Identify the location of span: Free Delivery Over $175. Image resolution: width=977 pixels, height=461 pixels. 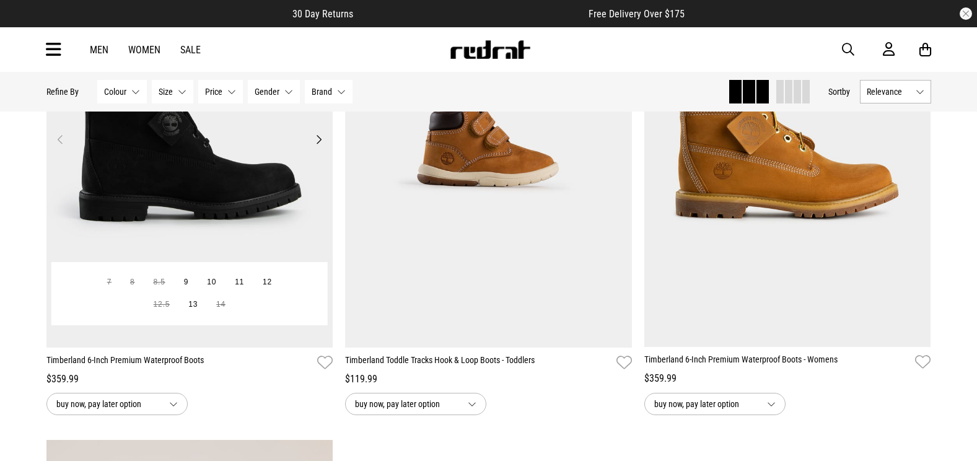
(636, 14).